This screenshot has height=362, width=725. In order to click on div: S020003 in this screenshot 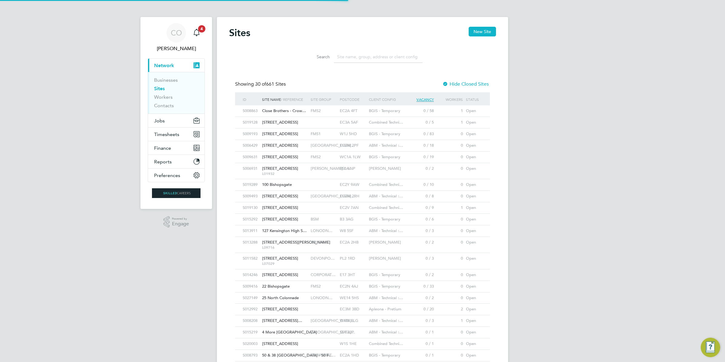, I will do `click(251, 344)`.